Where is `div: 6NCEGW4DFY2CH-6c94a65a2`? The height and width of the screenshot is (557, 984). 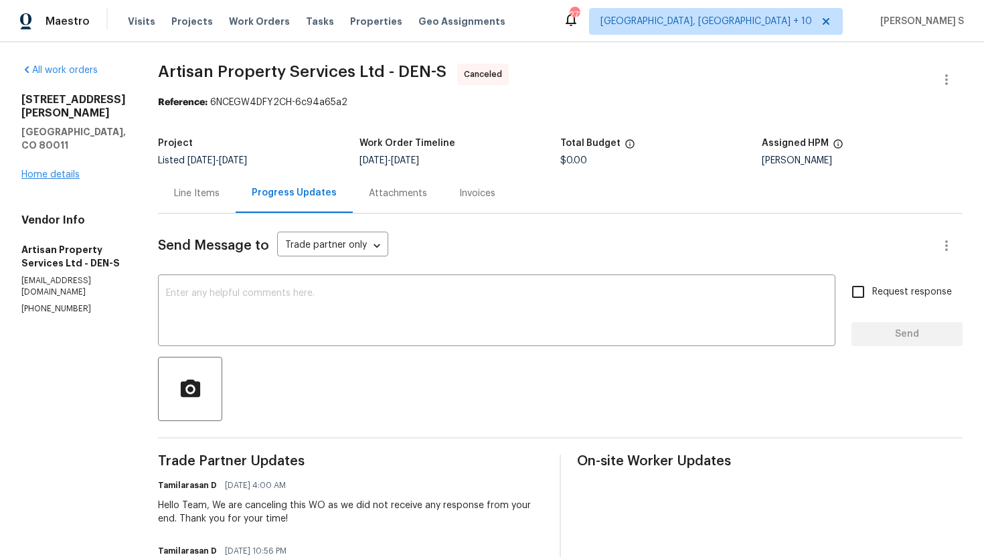
div: 6NCEGW4DFY2CH-6c94a65a2 is located at coordinates (560, 102).